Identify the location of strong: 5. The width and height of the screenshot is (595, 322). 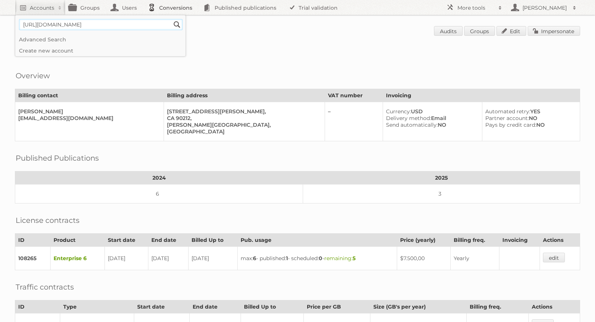
(354, 258).